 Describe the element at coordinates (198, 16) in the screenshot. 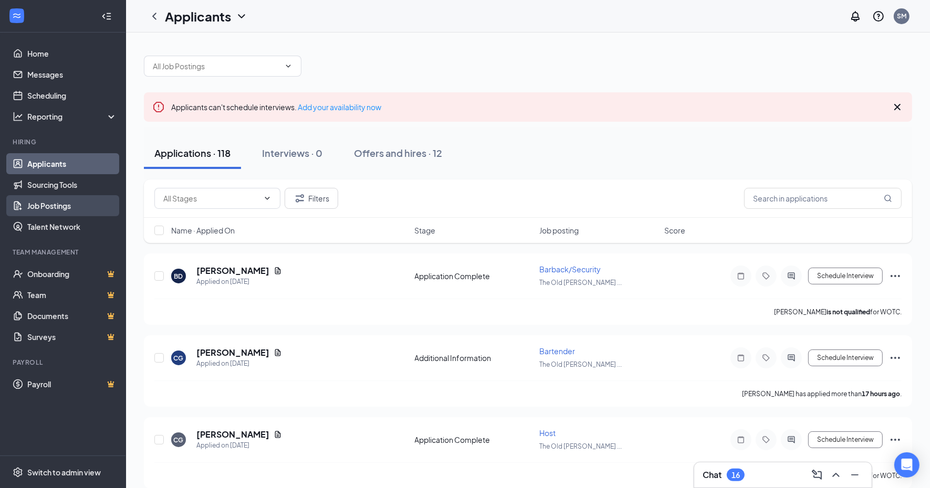

I see `h1: Applicants` at that location.